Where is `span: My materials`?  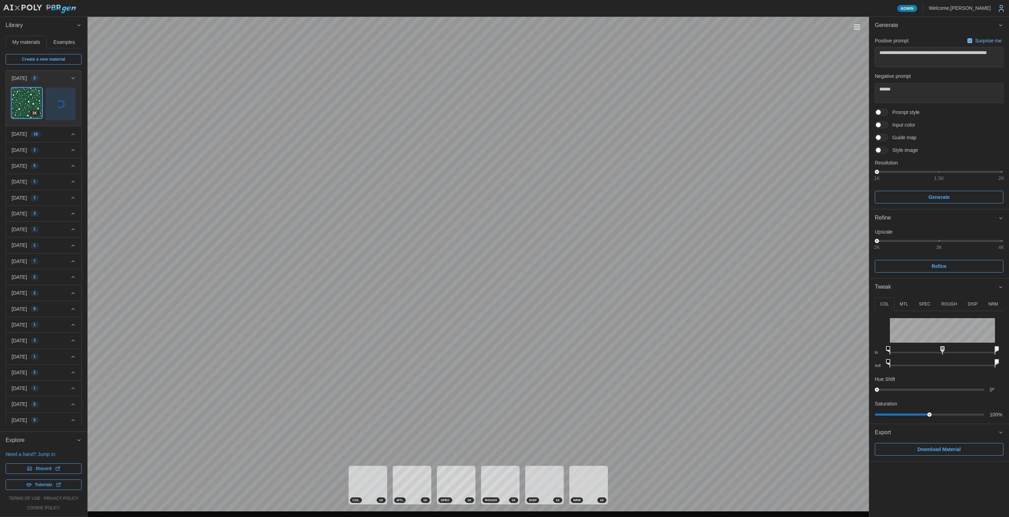 span: My materials is located at coordinates (26, 42).